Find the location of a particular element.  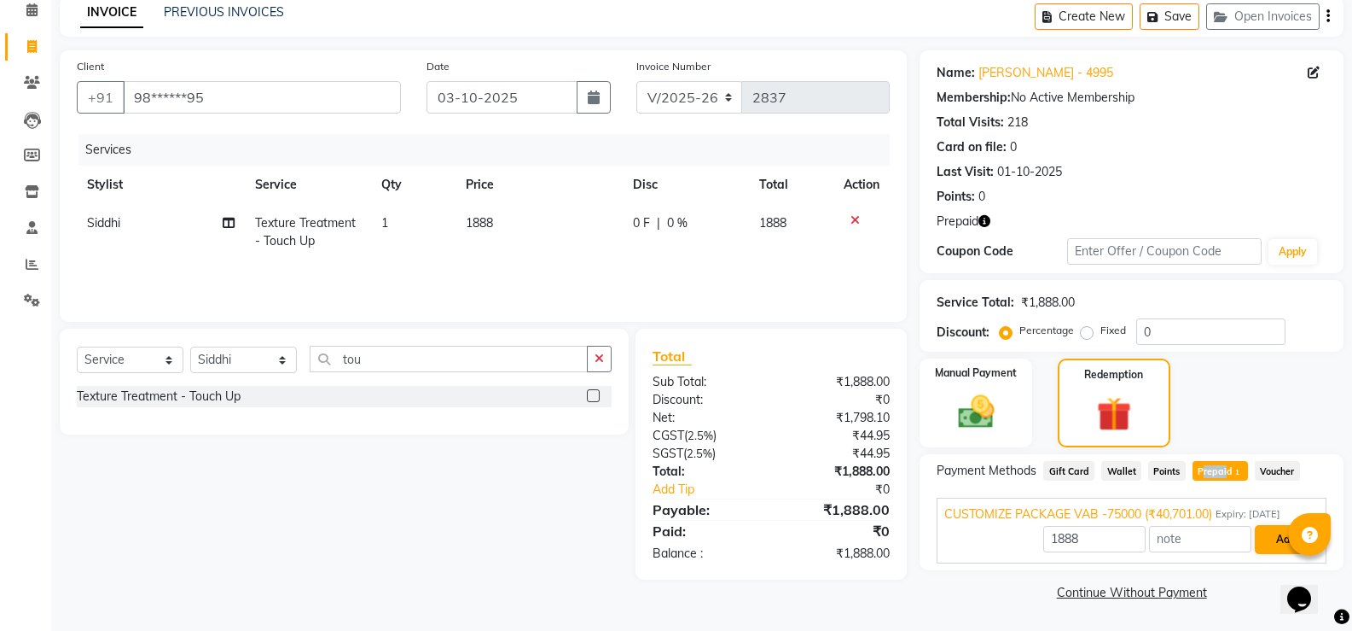

input: note is located at coordinates (1201, 538).